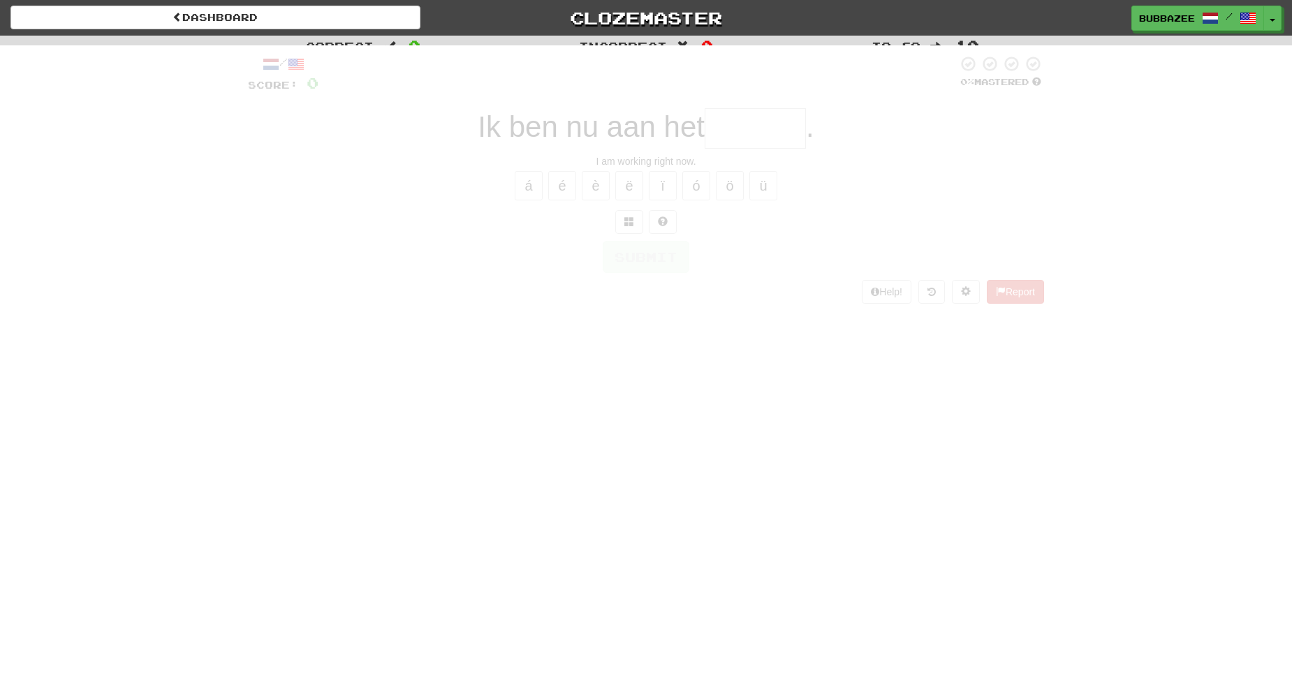 The image size is (1292, 680). Describe the element at coordinates (696, 186) in the screenshot. I see `button: ó` at that location.